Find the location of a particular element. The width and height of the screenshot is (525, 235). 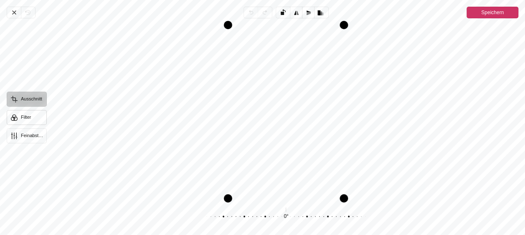

div: Drag top is located at coordinates (285, 25).